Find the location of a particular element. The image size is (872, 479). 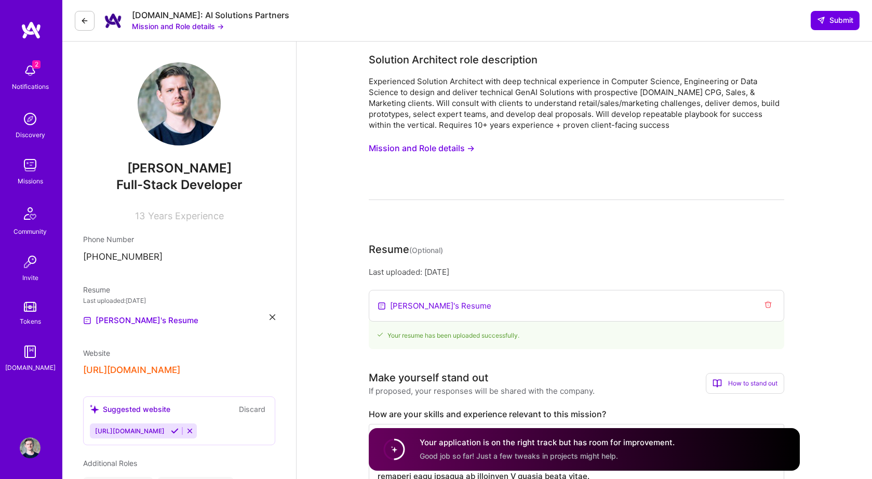

i: icon LeftArrowDark is located at coordinates (85, 21).